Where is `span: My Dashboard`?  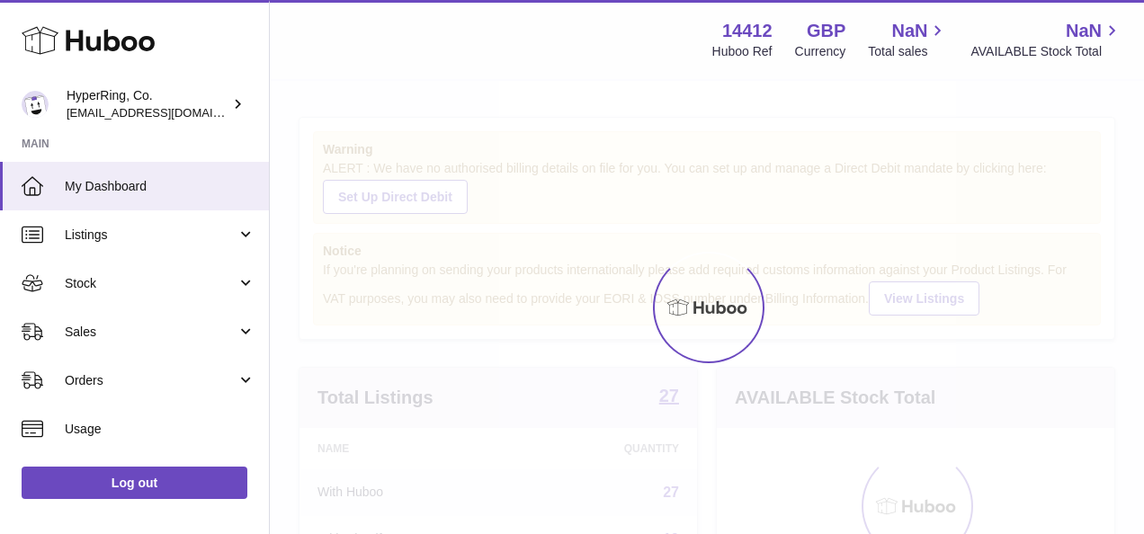 span: My Dashboard is located at coordinates (160, 186).